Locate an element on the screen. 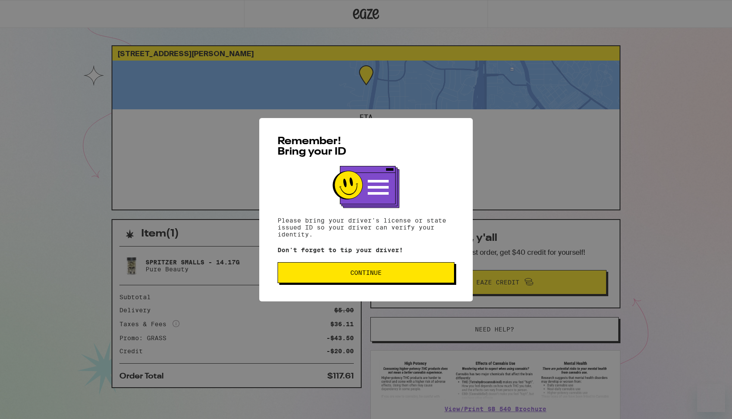 Image resolution: width=732 pixels, height=419 pixels. p: Please bring your driver's license or state issued ID so your driver can verify your identity. is located at coordinates (366, 227).